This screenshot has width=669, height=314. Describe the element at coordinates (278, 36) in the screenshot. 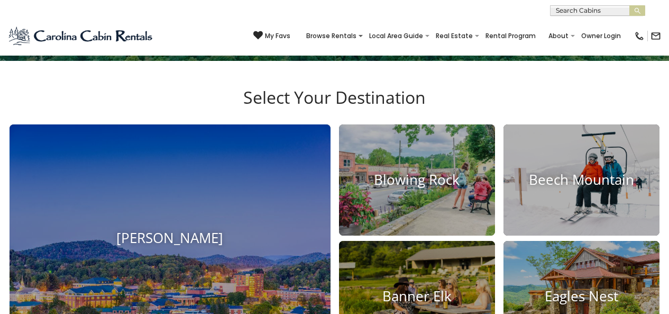

I see `span: My Favs` at that location.